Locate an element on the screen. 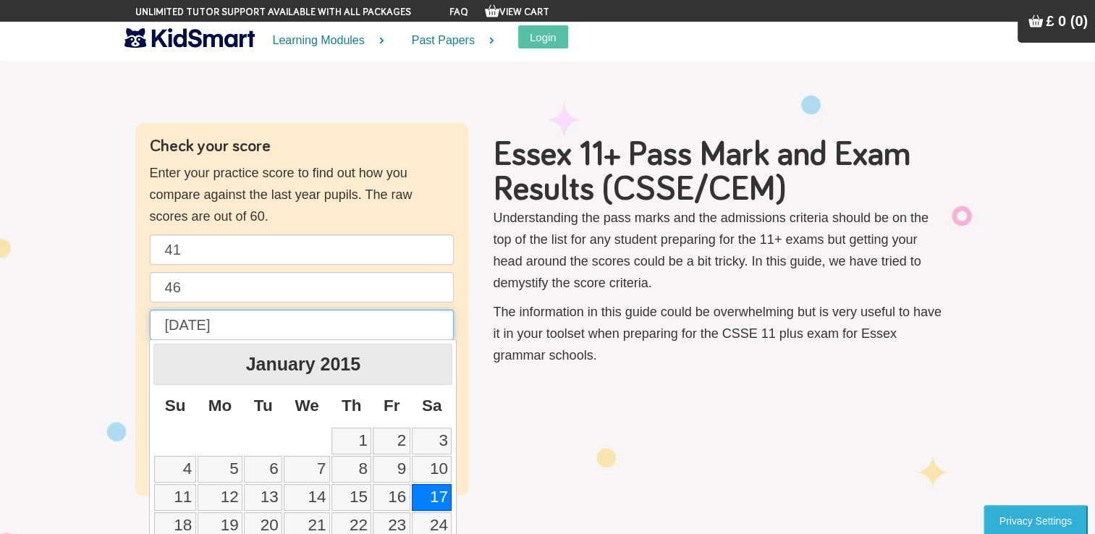  a: 10 is located at coordinates (432, 469).